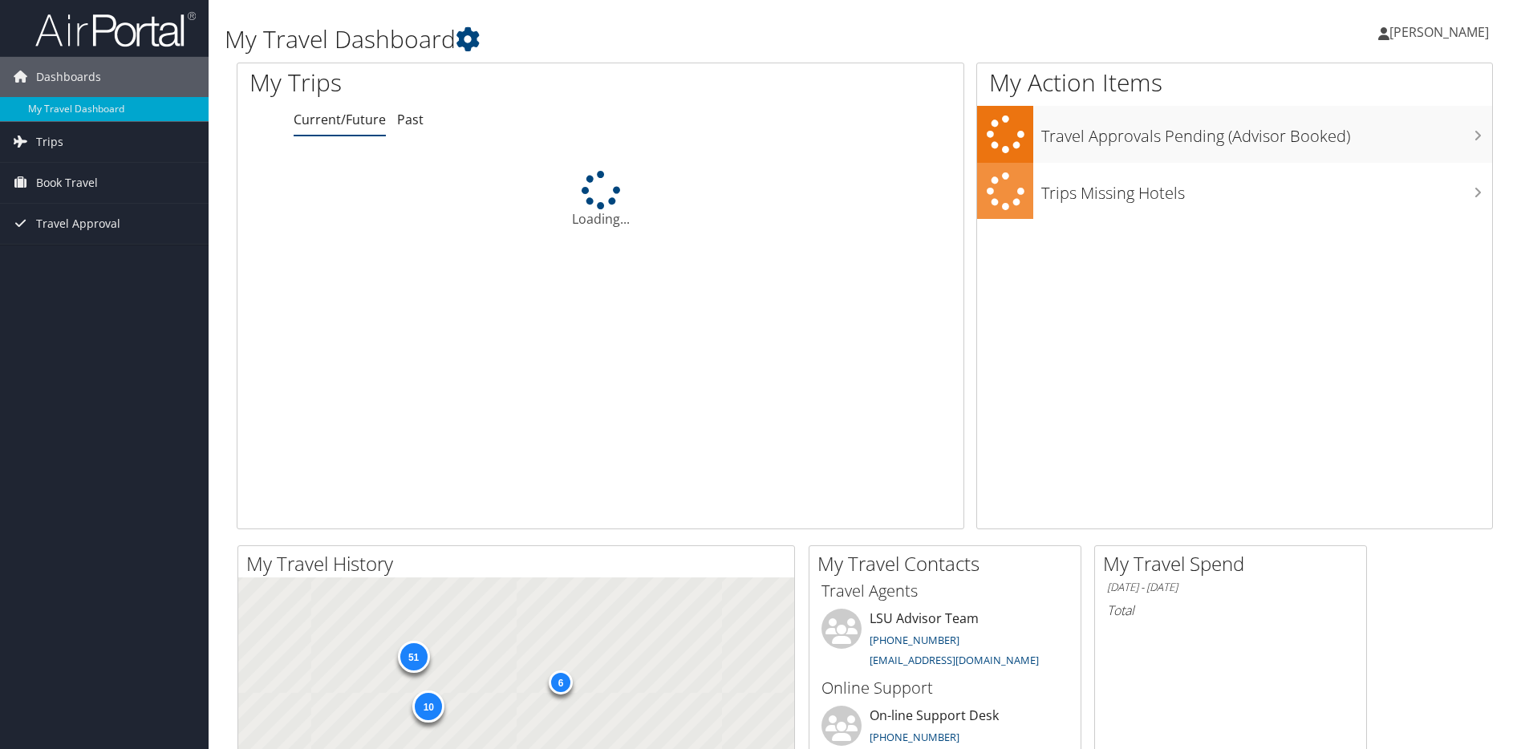  I want to click on h2: My Travel Spend, so click(1235, 564).